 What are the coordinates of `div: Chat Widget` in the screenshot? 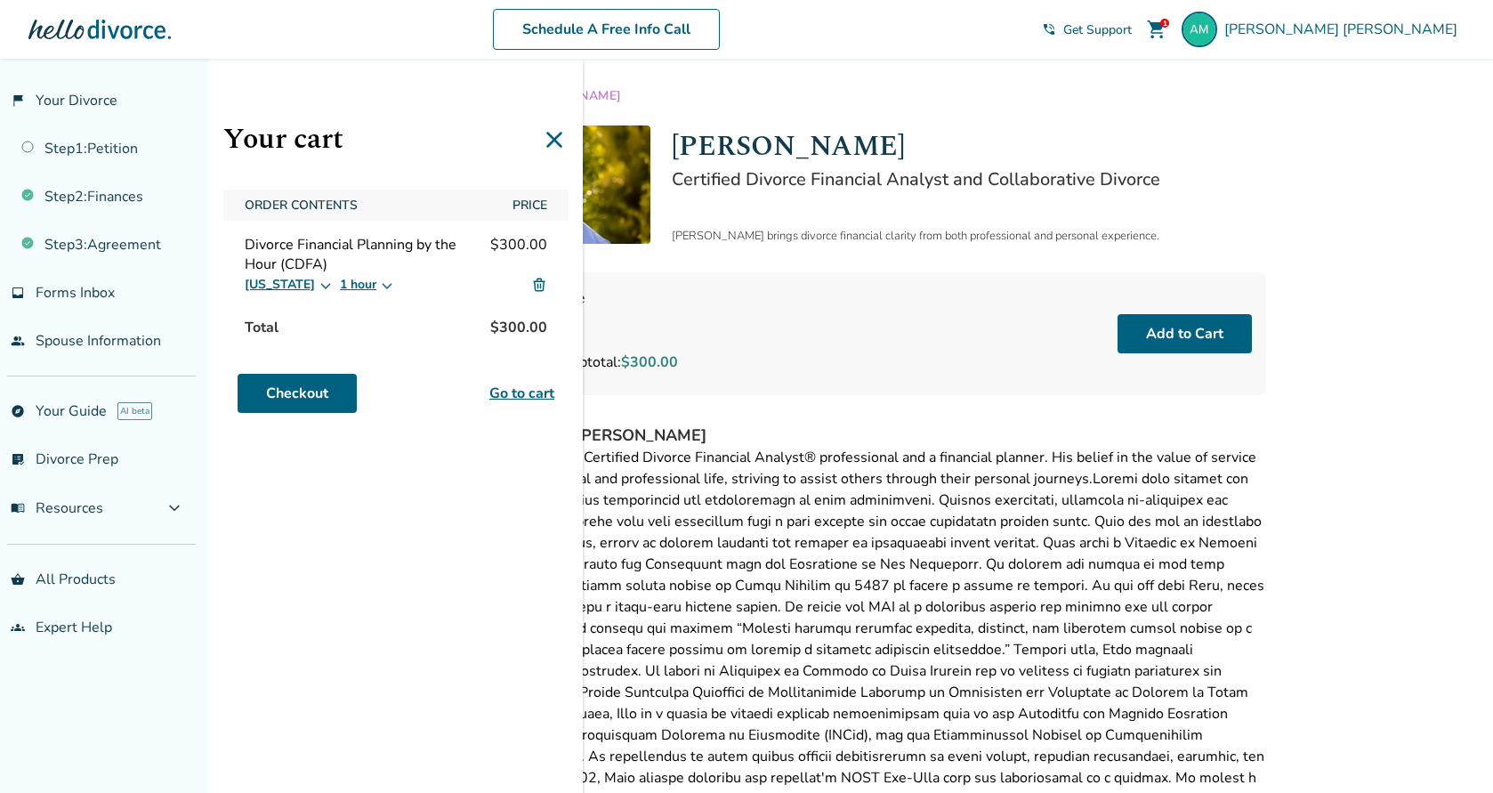 It's located at (1449, 750).